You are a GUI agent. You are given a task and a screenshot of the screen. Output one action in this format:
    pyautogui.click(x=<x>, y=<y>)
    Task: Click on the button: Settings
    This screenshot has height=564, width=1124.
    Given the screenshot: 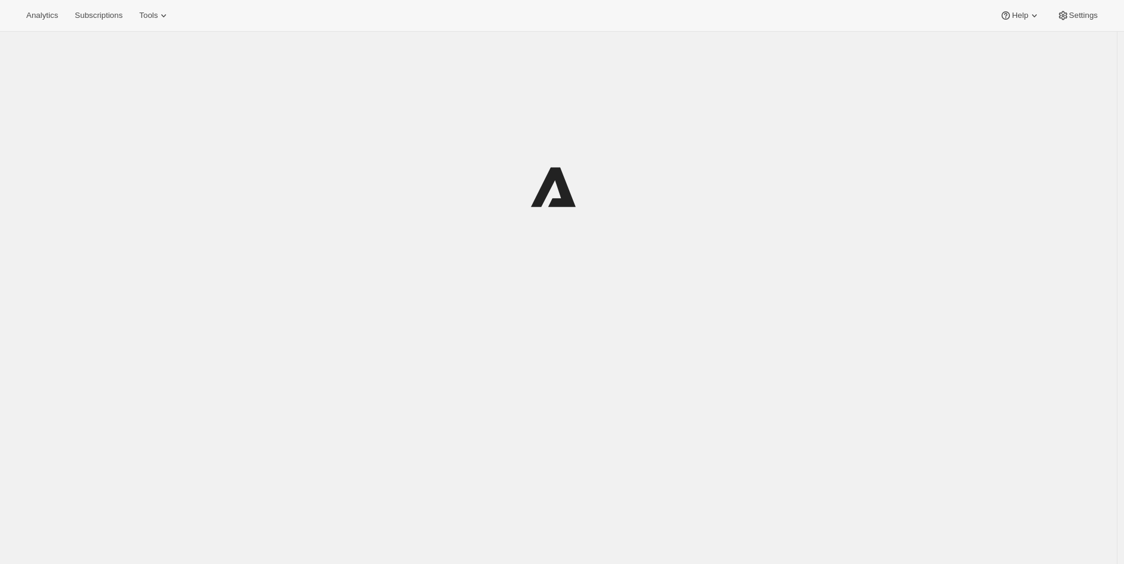 What is the action you would take?
    pyautogui.click(x=1077, y=16)
    